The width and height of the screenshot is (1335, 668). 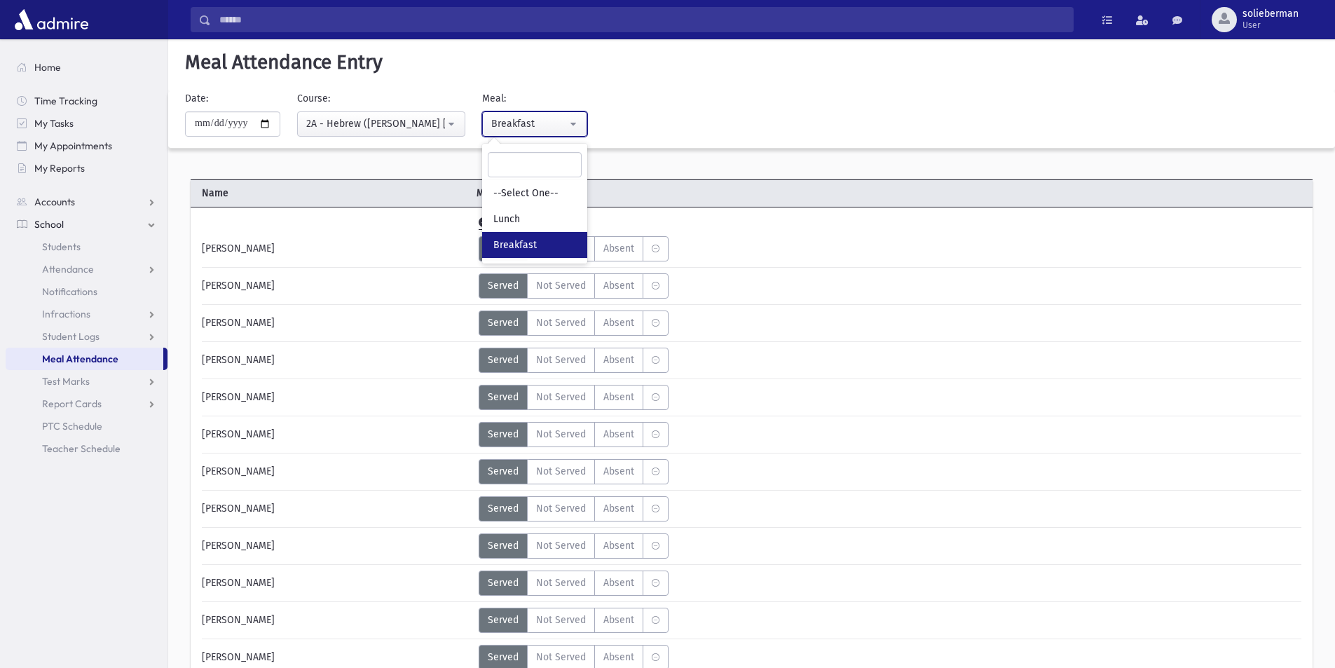 I want to click on button: Breakfast, so click(x=535, y=124).